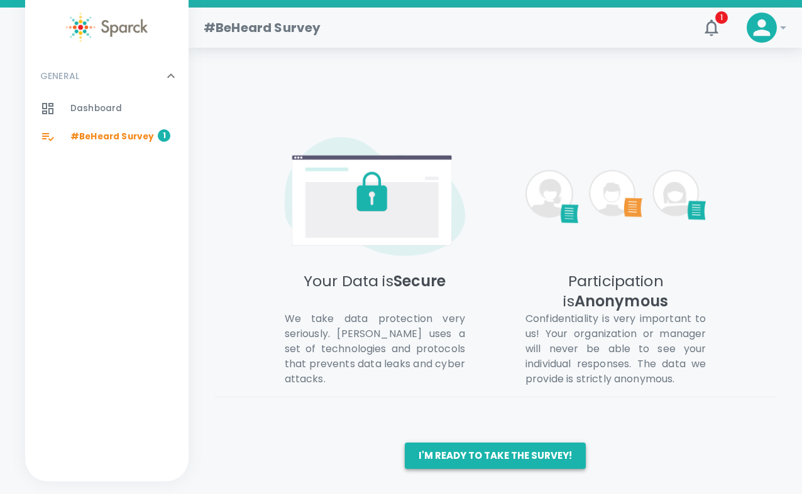 The image size is (802, 494). Describe the element at coordinates (107, 137) in the screenshot. I see `div: #BeHeard Survey1` at that location.